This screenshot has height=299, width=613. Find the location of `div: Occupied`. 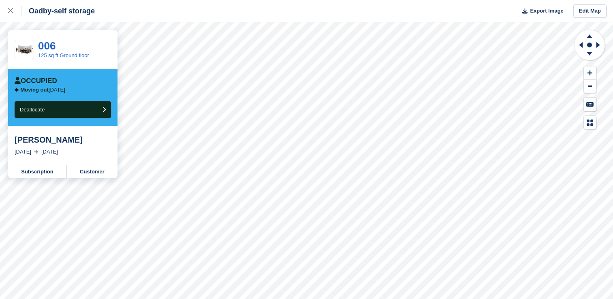

div: Occupied is located at coordinates (36, 81).